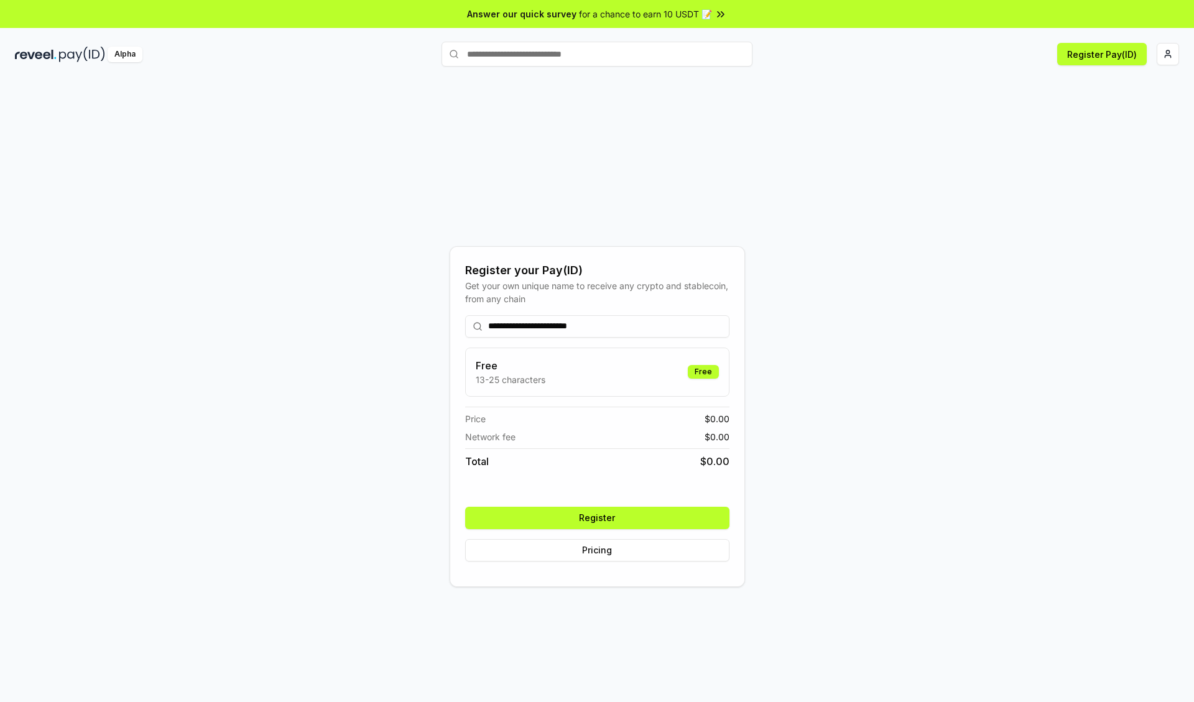 The width and height of the screenshot is (1194, 702). I want to click on p: 13-25 characters, so click(510, 379).